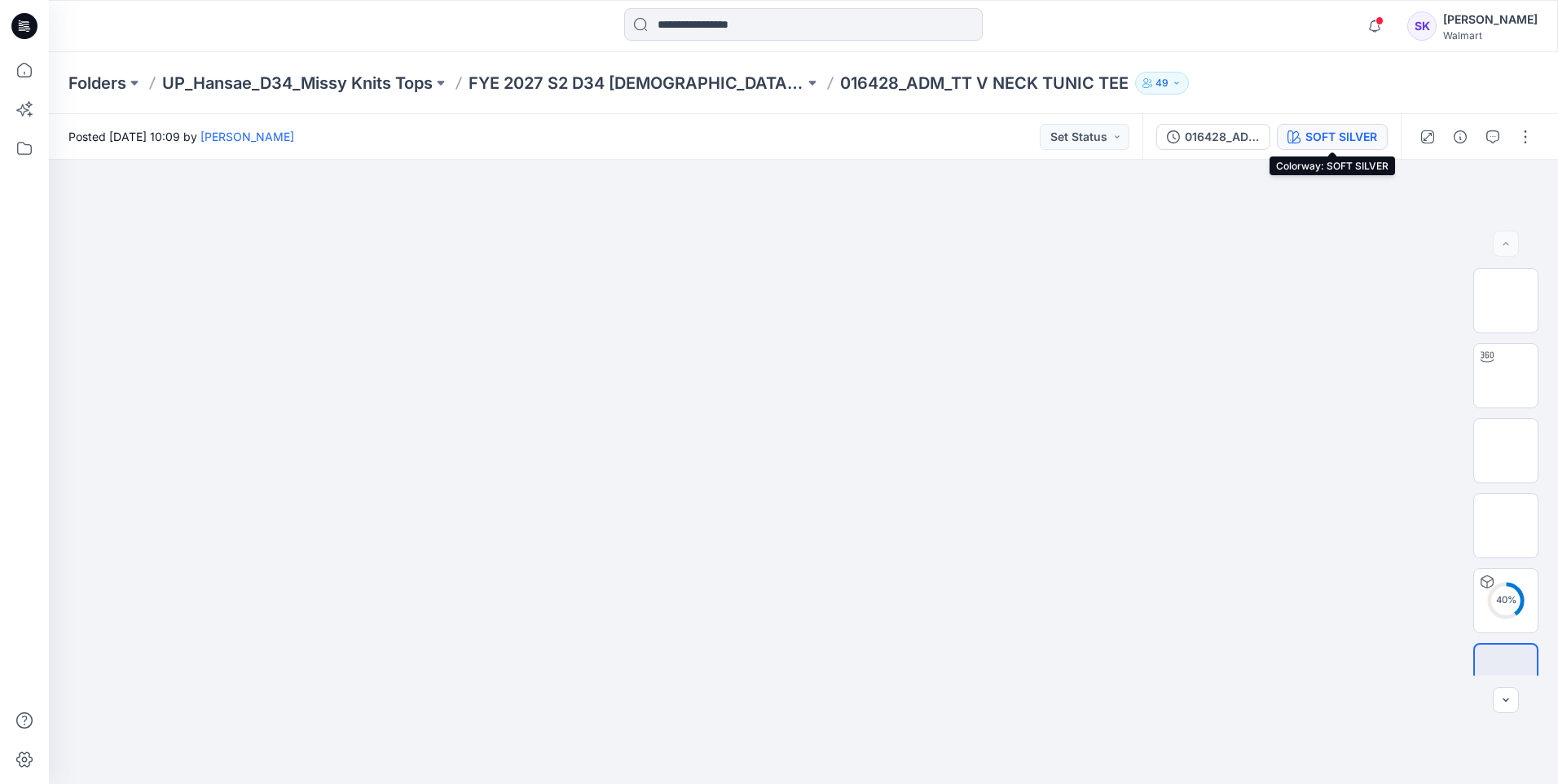 The width and height of the screenshot is (1558, 784). Describe the element at coordinates (984, 83) in the screenshot. I see `p: 016428_ADM_TT V NECK TUNIC TEE` at that location.